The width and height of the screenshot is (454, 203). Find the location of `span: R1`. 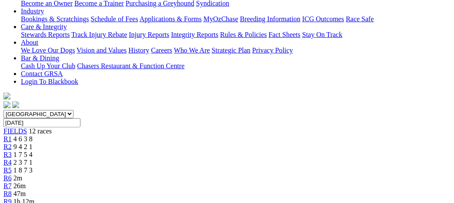

span: R1 is located at coordinates (7, 139).